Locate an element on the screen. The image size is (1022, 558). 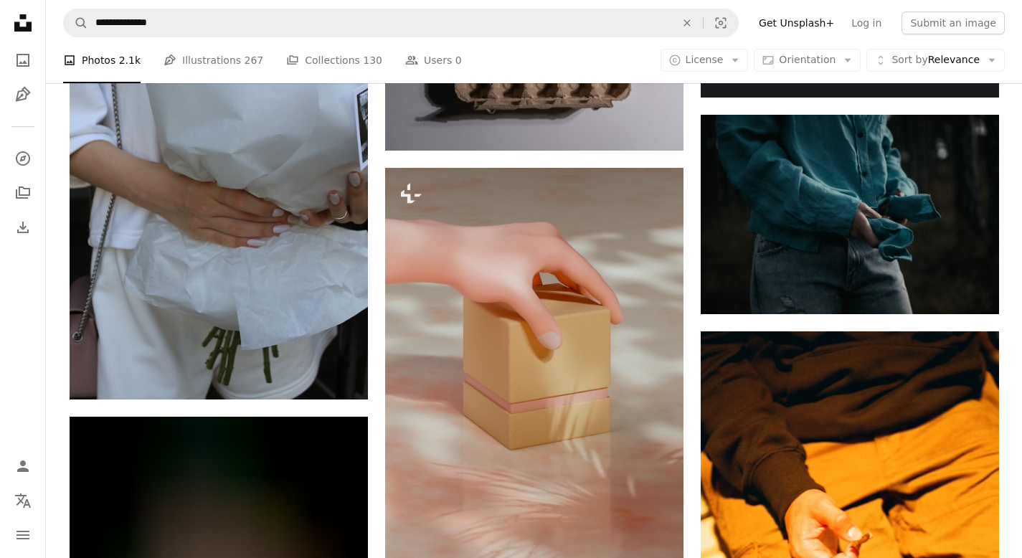
a: a woman holding a bouquet of flowers in her hands is located at coordinates (219, 176).